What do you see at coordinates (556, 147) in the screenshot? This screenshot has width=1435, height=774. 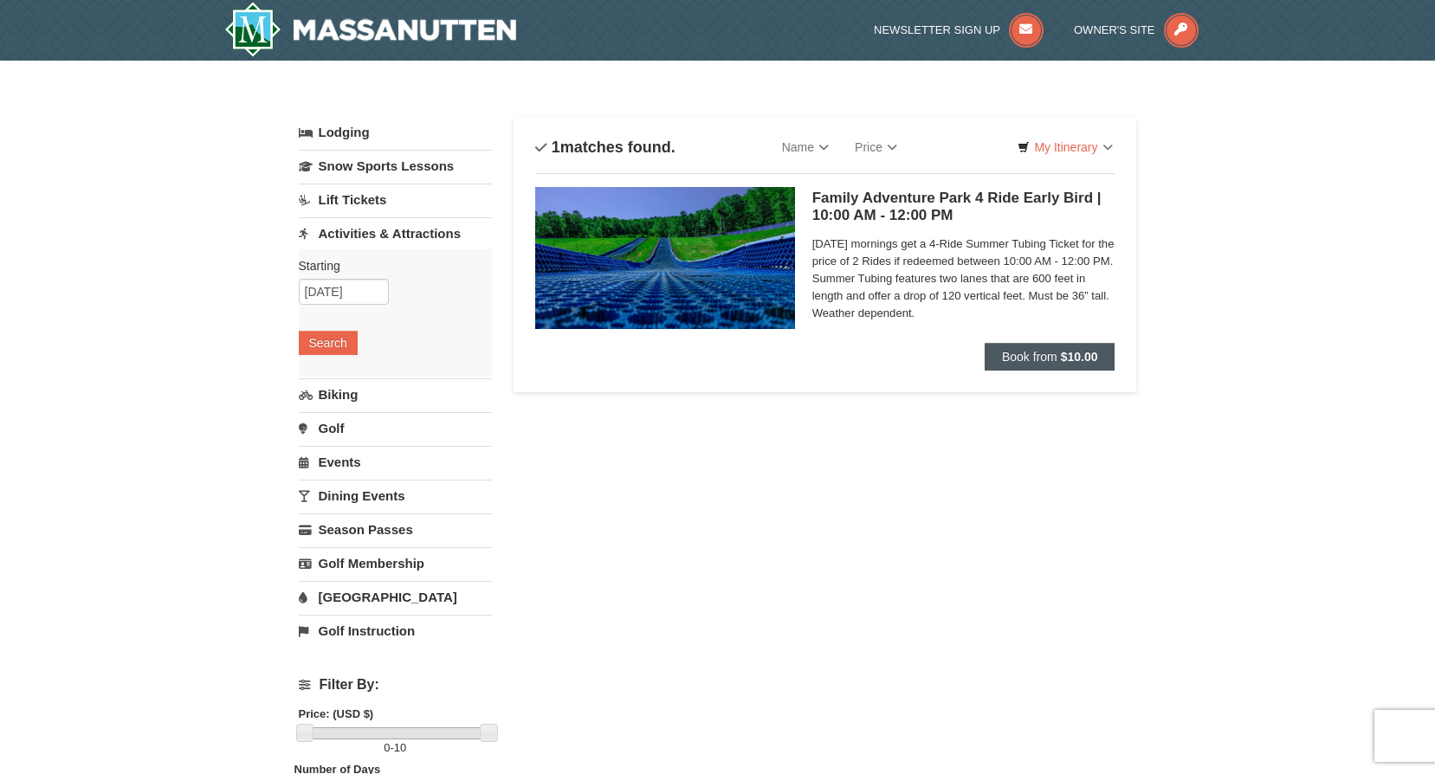 I see `span: 1` at bounding box center [556, 147].